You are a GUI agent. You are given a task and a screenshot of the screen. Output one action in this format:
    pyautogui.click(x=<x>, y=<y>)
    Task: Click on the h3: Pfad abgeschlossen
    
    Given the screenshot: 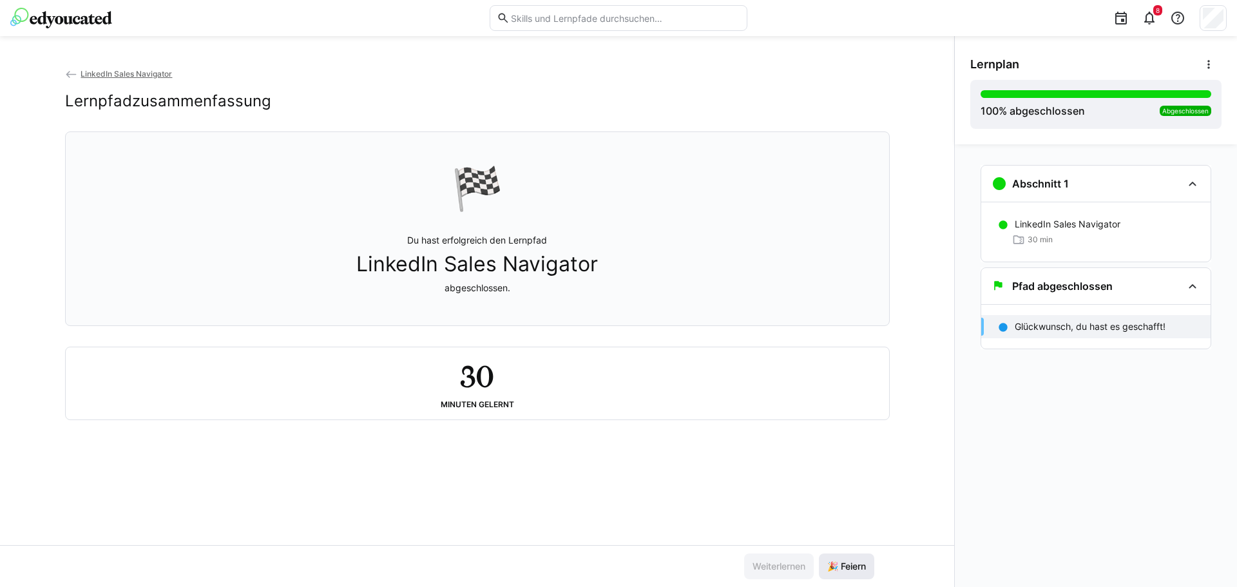 What is the action you would take?
    pyautogui.click(x=1063, y=286)
    